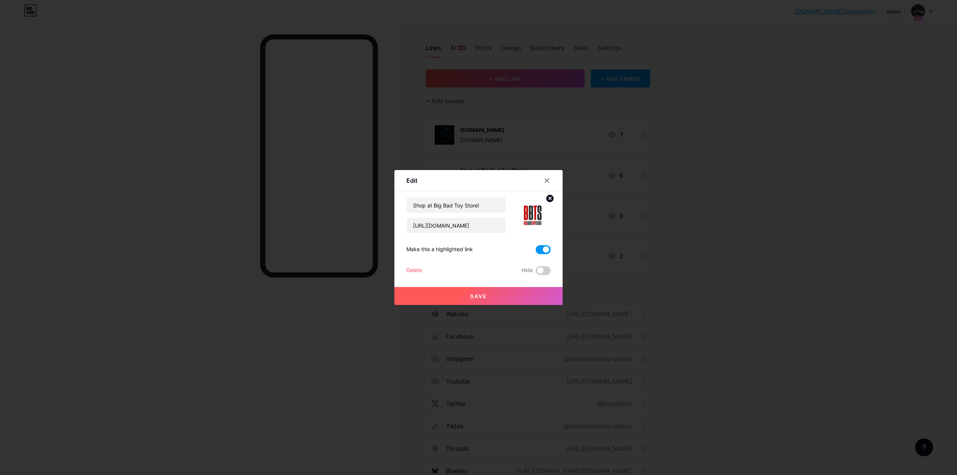  I want to click on img: link_thumbnail, so click(533, 215).